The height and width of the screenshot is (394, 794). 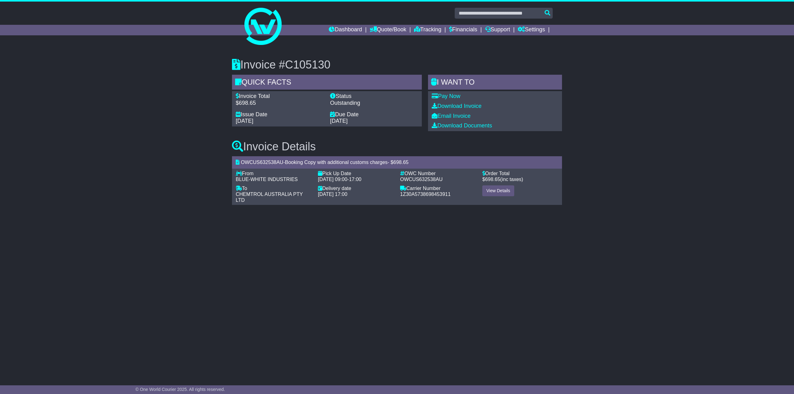 I want to click on a: Settings, so click(x=531, y=30).